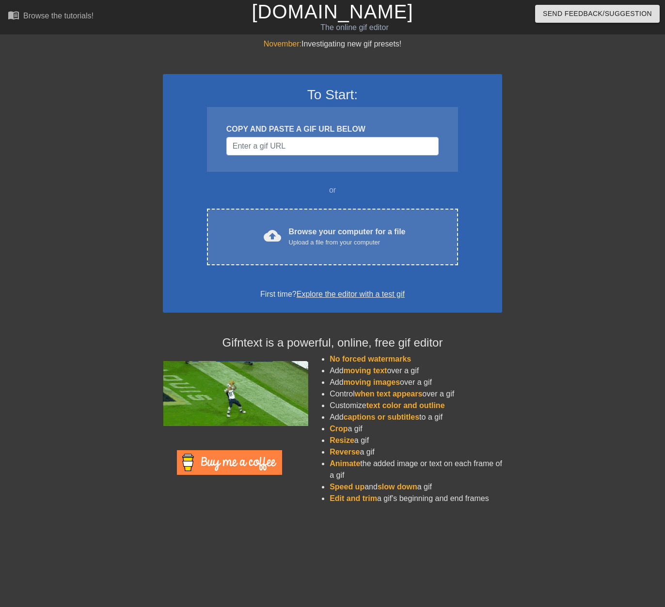  What do you see at coordinates (416, 487) in the screenshot?
I see `li: and a gif` at bounding box center [416, 487].